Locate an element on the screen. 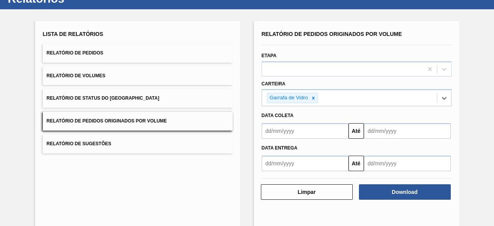 This screenshot has height=226, width=494. span: Data coleta is located at coordinates (278, 115).